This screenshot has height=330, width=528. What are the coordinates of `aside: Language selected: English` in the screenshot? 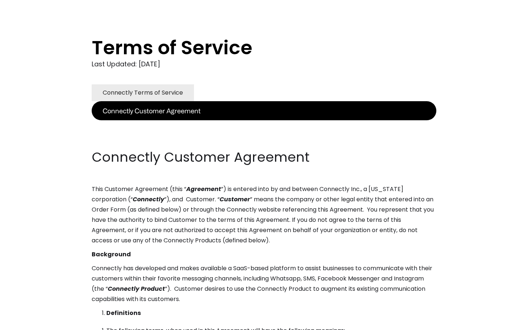 It's located at (26, 322).